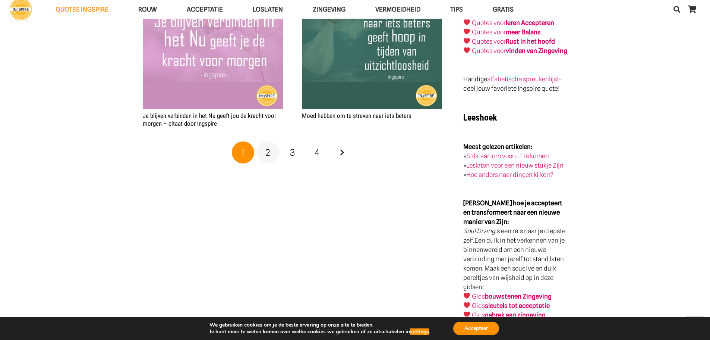 The image size is (710, 340). What do you see at coordinates (518, 296) in the screenshot?
I see `strong: bouwstenen Zingeving` at bounding box center [518, 296].